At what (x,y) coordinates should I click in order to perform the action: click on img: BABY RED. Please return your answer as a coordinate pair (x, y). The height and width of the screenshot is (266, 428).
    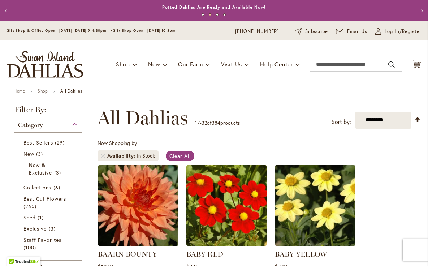
    Looking at the image, I should click on (226, 205).